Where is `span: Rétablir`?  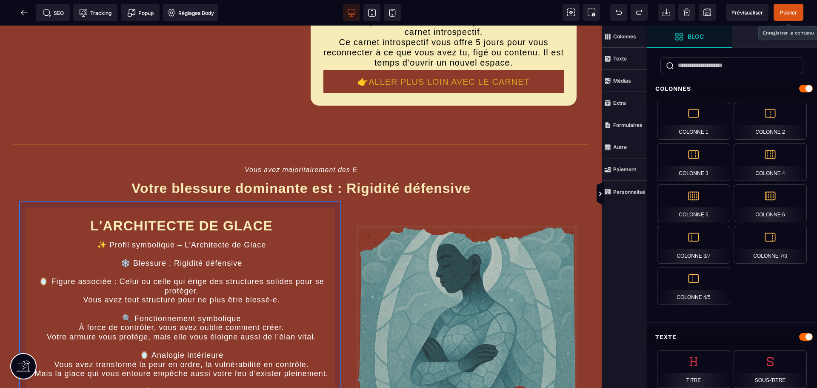 span: Rétablir is located at coordinates (639, 12).